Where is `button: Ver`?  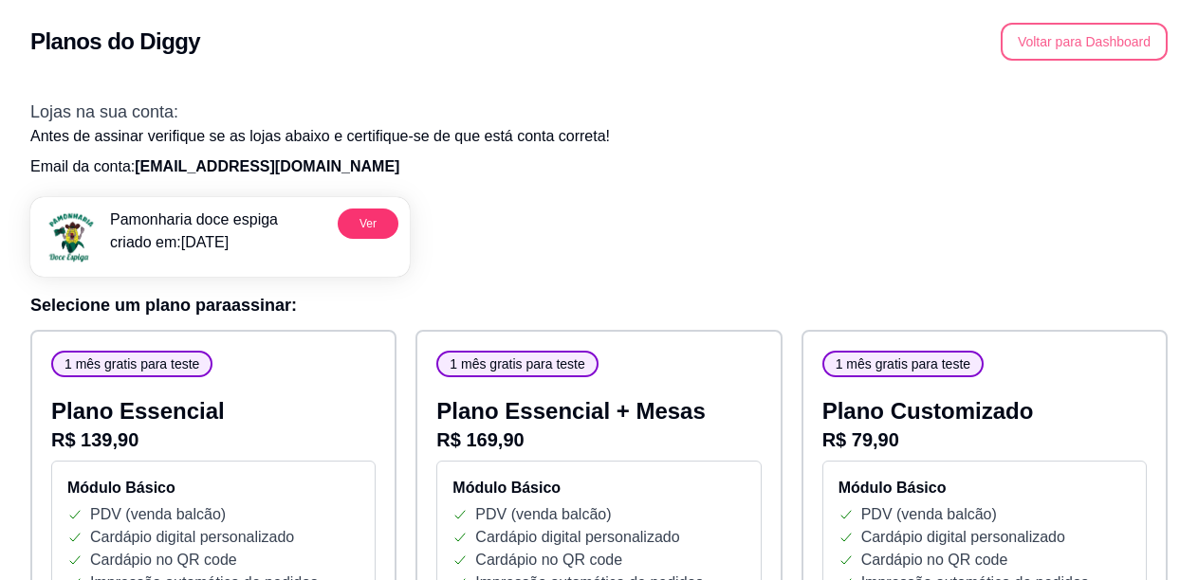
button: Ver is located at coordinates (368, 224).